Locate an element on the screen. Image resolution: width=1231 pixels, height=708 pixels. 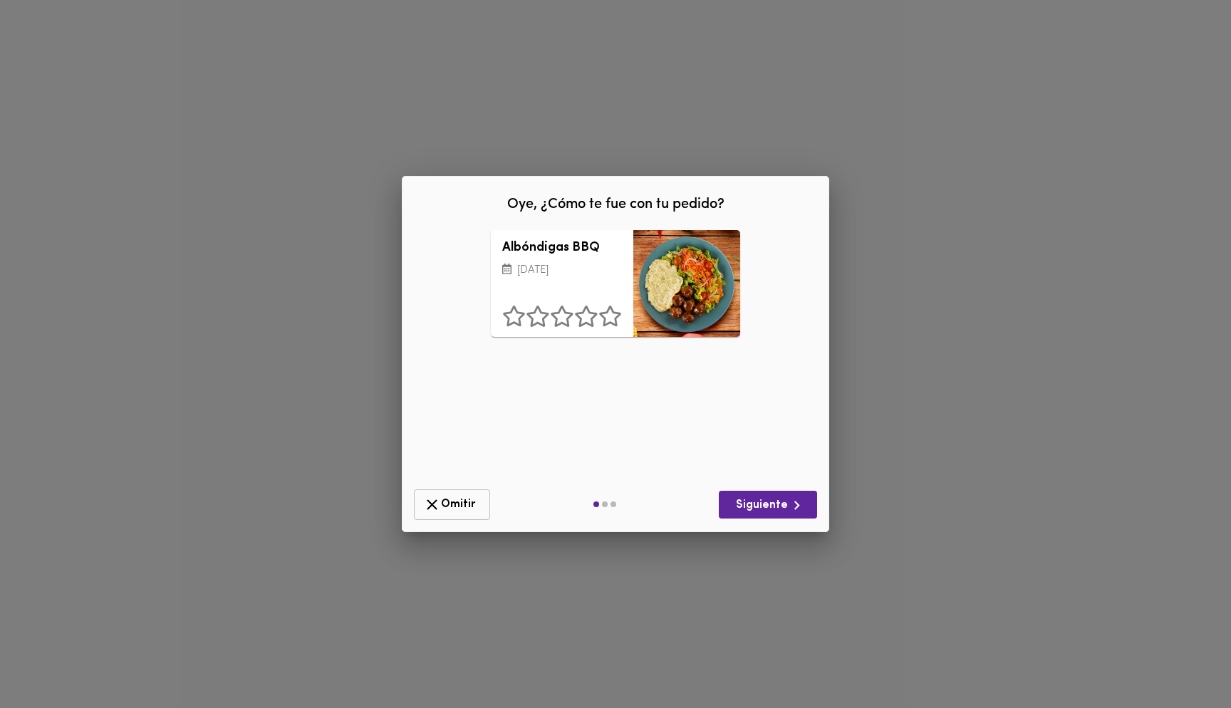
h3: Albóndigas BBQ is located at coordinates (562, 249).